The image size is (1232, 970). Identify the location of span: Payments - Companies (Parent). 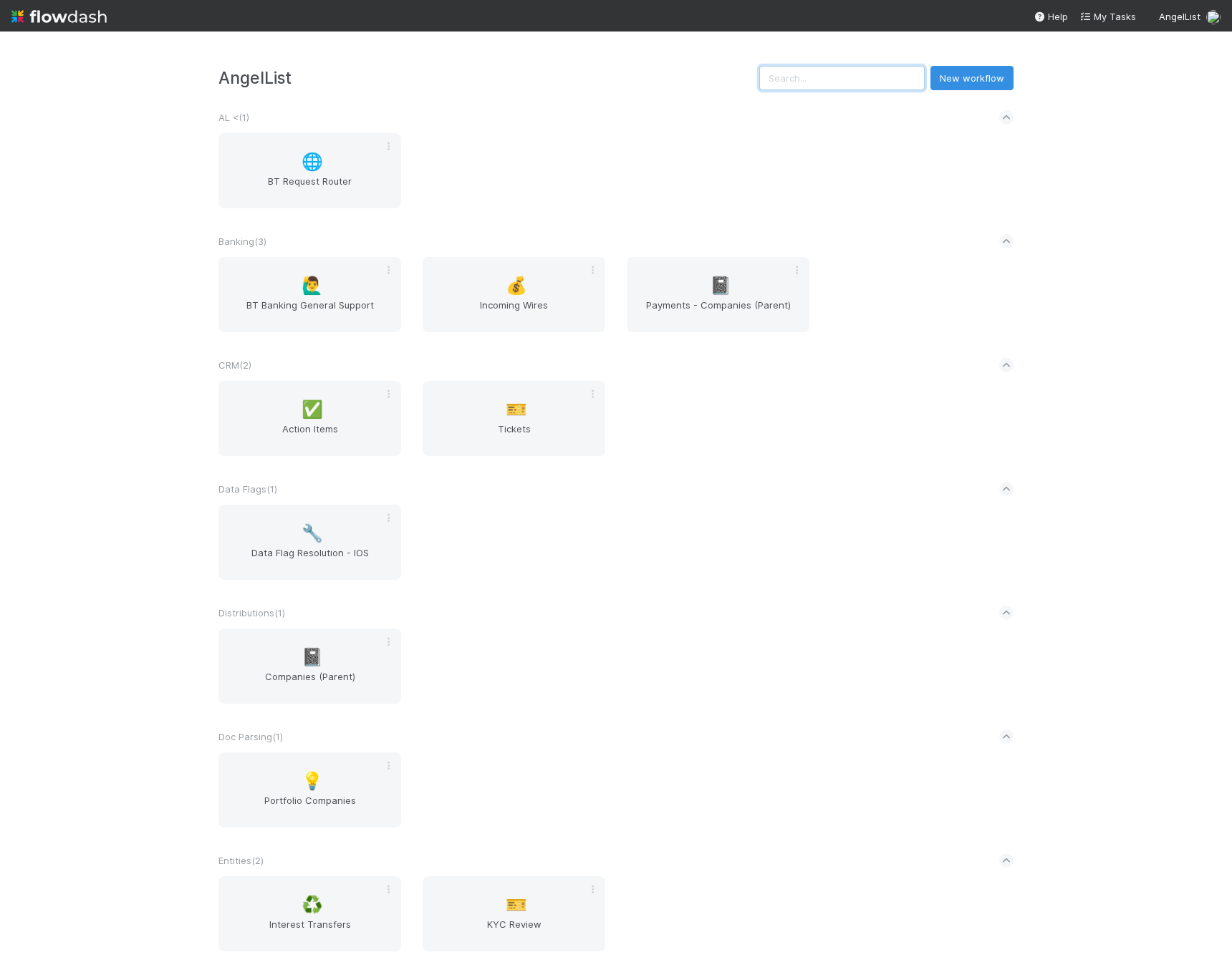
(718, 312).